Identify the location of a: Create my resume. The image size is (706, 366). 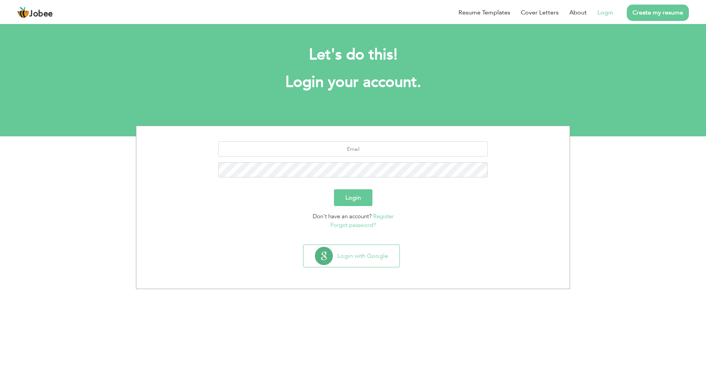
(658, 13).